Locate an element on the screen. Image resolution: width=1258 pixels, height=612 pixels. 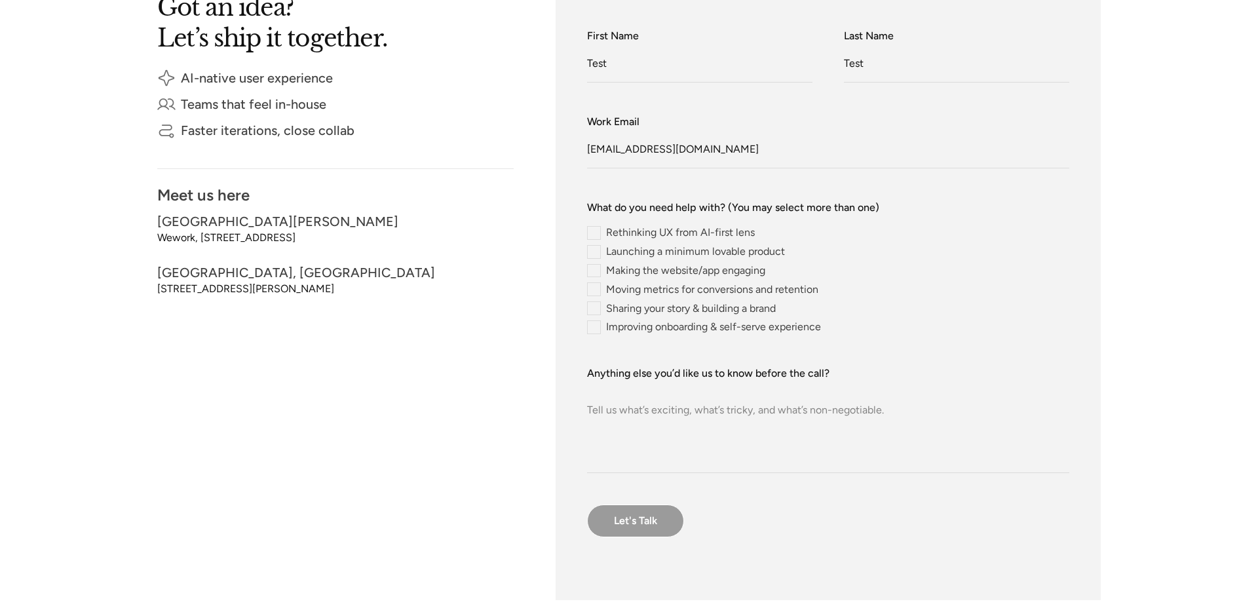
label: Last Name is located at coordinates (956, 36).